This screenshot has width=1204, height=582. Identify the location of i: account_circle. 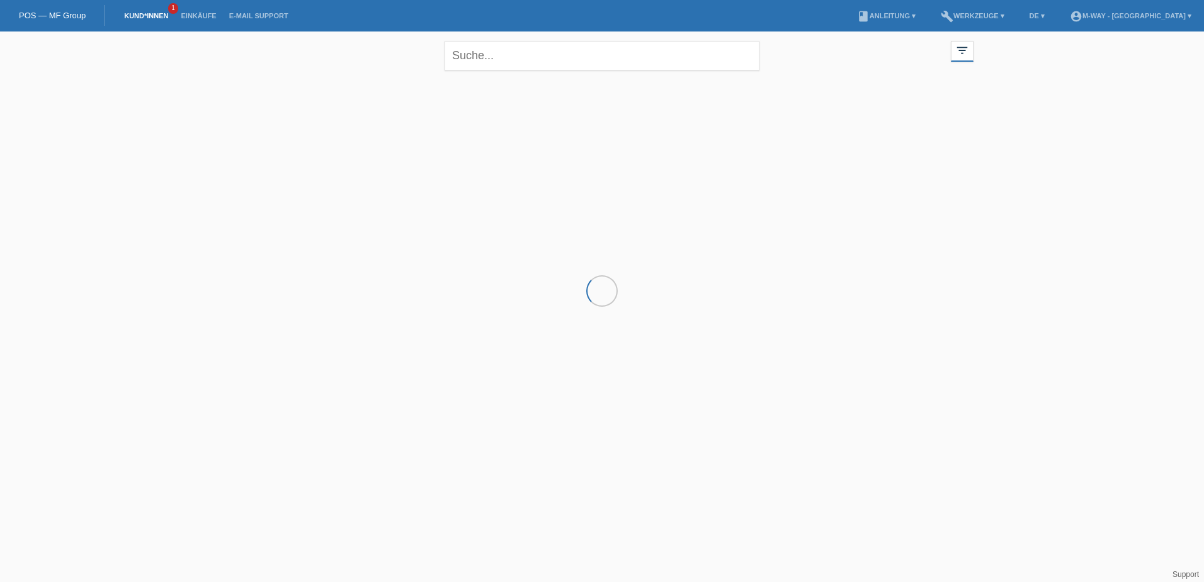
(1076, 16).